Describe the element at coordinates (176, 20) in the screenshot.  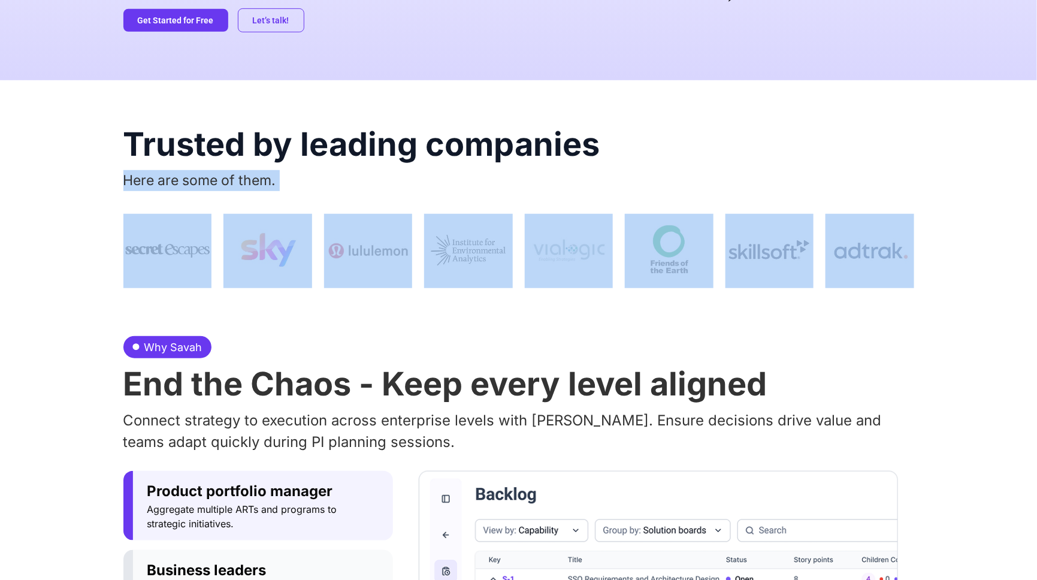
I see `a: Get Started for Free` at that location.